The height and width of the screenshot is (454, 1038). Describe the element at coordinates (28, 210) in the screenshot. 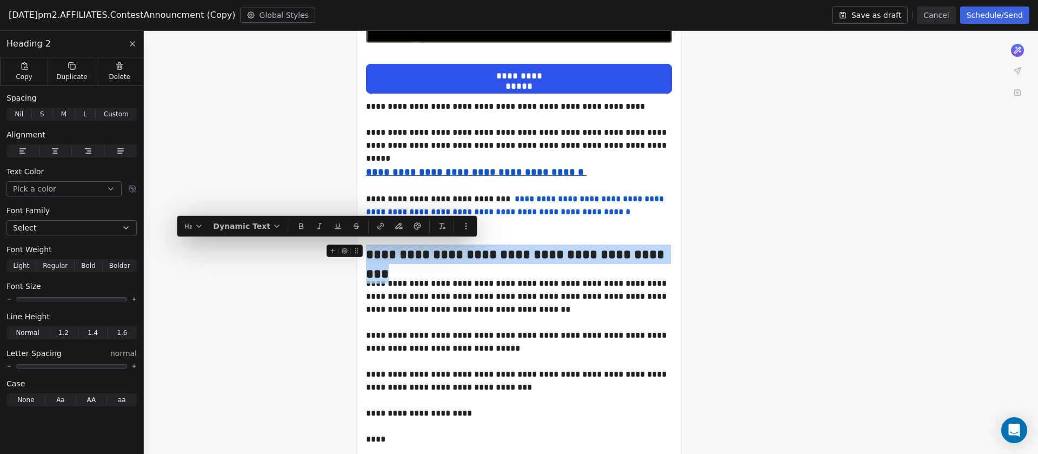

I see `span: Font Family` at that location.